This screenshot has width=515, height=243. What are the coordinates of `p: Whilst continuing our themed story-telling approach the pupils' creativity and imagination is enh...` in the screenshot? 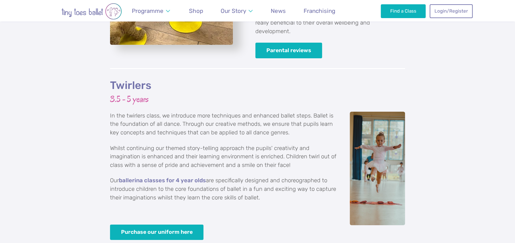 It's located at (257, 157).